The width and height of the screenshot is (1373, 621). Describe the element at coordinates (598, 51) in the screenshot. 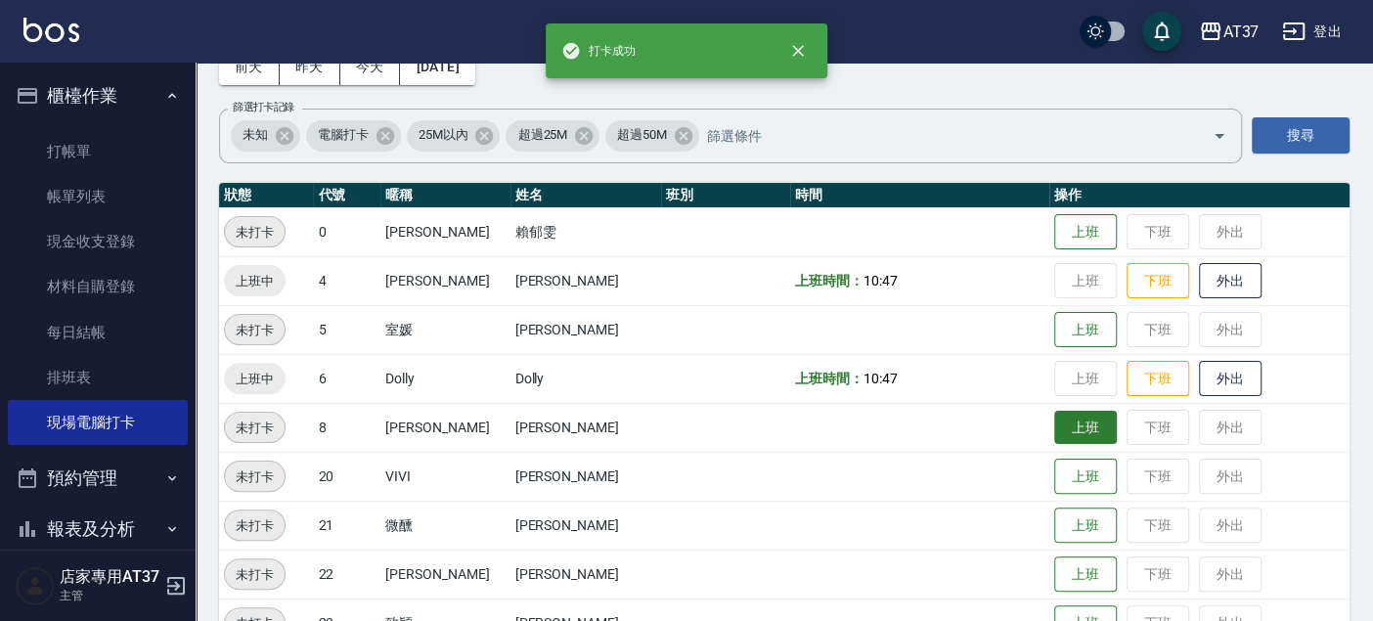

I see `span: 打卡成功` at that location.